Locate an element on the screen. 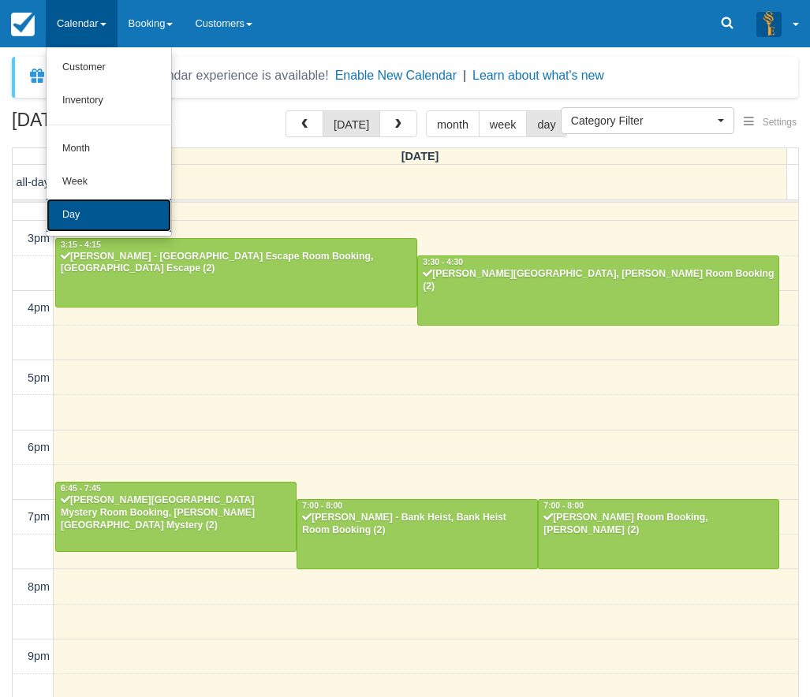  a: Inventory is located at coordinates (109, 101).